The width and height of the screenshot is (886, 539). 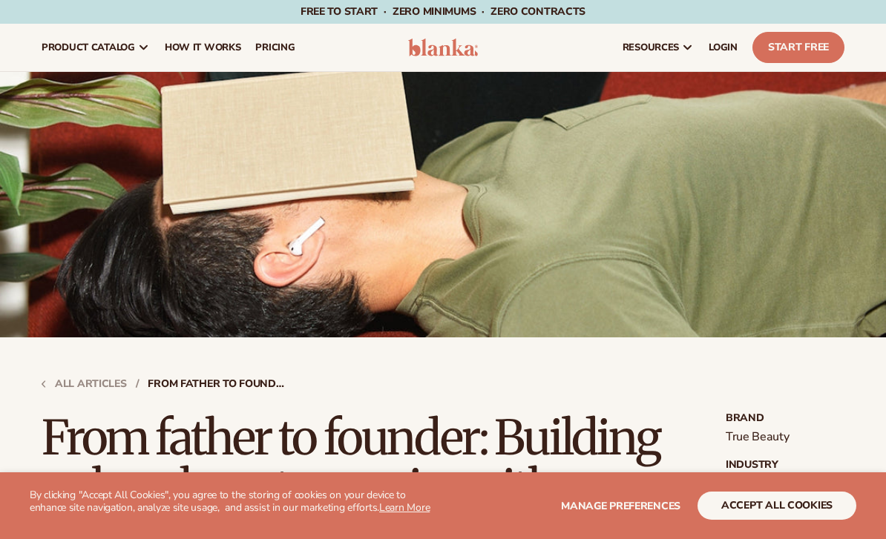 I want to click on a: LOGIN, so click(x=723, y=47).